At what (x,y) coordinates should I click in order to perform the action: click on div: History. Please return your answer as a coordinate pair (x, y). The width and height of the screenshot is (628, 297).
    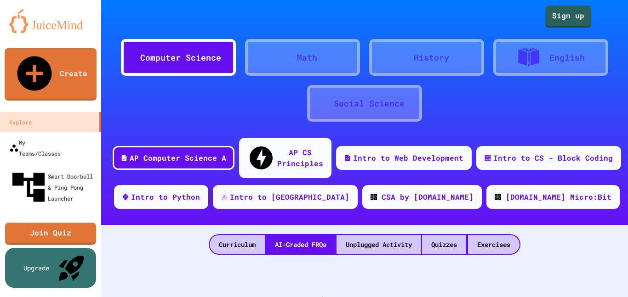
    Looking at the image, I should click on (431, 57).